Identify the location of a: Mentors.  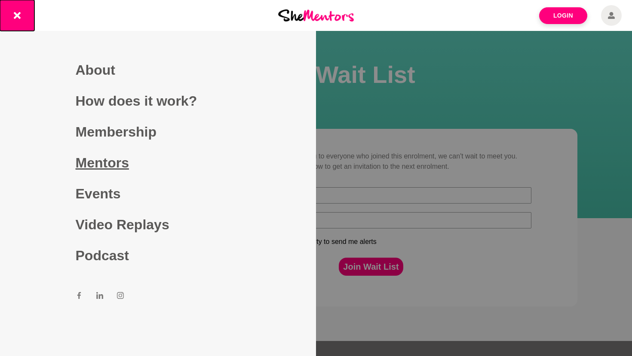
(158, 163).